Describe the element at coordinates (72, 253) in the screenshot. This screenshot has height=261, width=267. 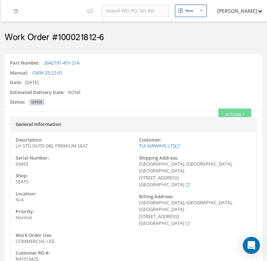
I see `label: Customer RO #:` at that location.